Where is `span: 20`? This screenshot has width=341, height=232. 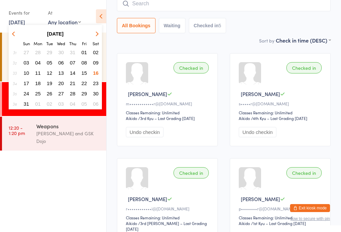 span: 20 is located at coordinates (61, 83).